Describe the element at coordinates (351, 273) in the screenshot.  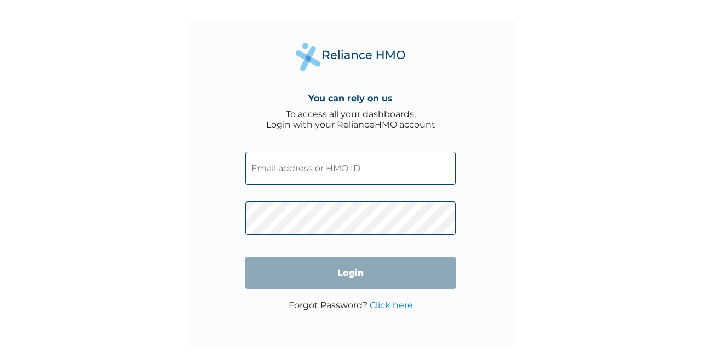
I see `input: Login` at that location.